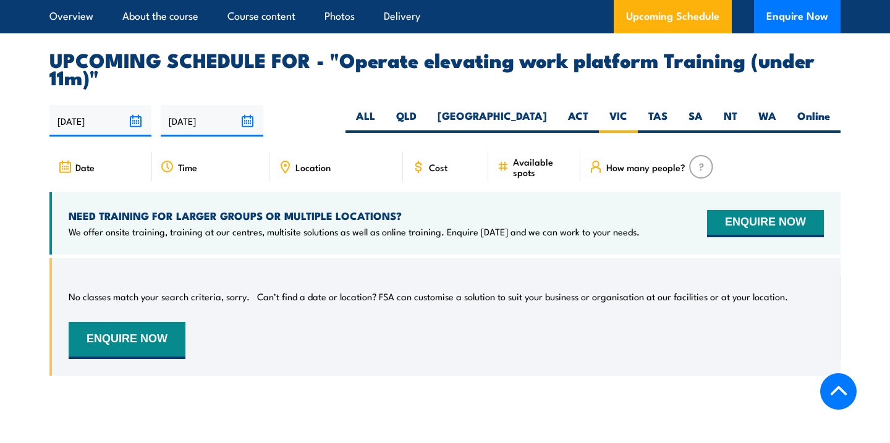 This screenshot has height=443, width=890. What do you see at coordinates (406, 121) in the screenshot?
I see `label: QLD` at bounding box center [406, 121].